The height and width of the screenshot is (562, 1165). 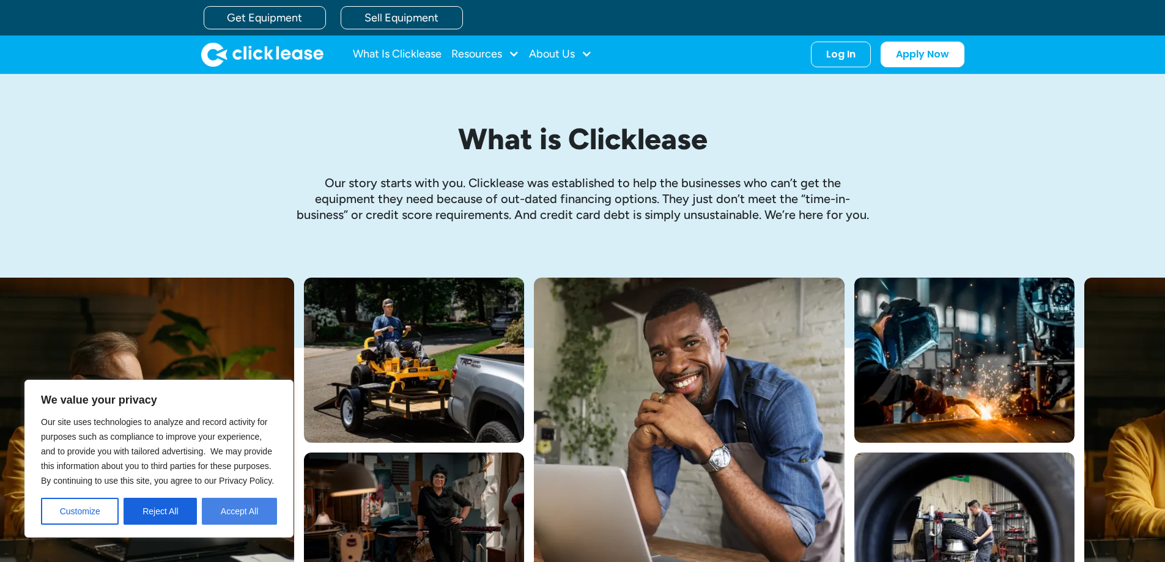 What do you see at coordinates (397, 54) in the screenshot?
I see `a: What Is Clicklease` at bounding box center [397, 54].